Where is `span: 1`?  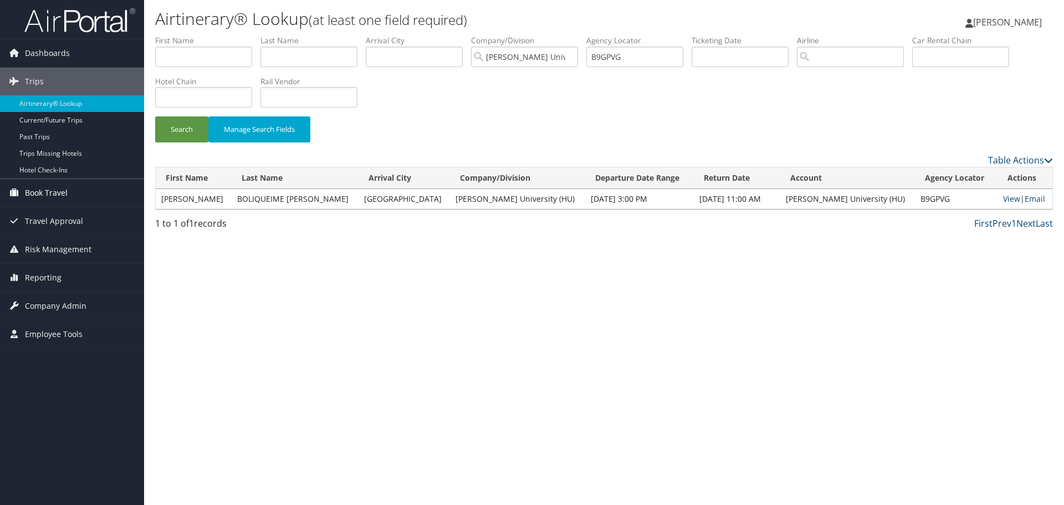
span: 1 is located at coordinates (191, 223).